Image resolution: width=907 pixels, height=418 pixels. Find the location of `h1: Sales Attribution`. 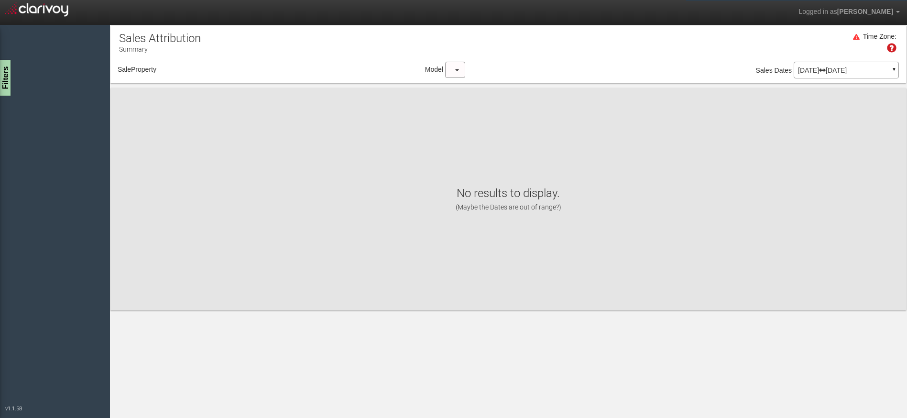

h1: Sales Attribution is located at coordinates (160, 38).